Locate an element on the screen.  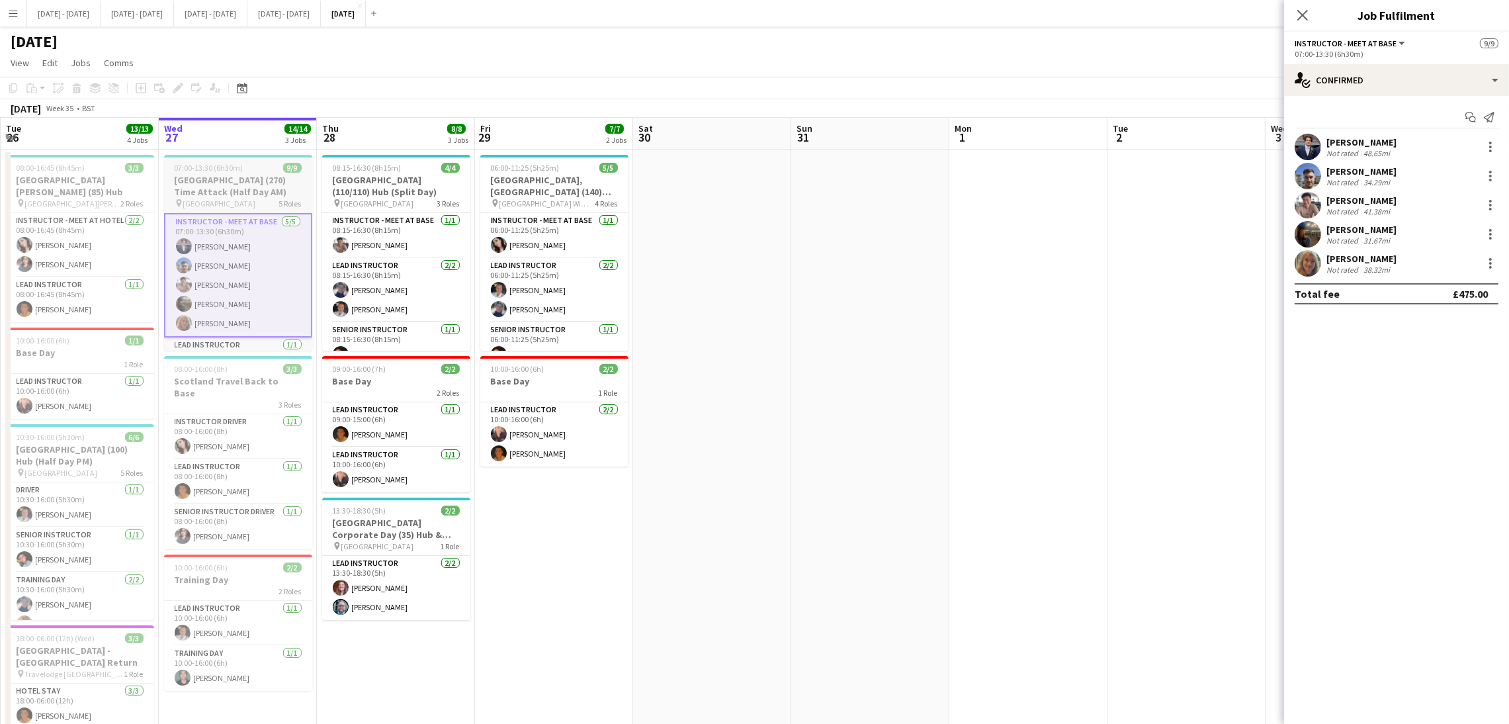
span: Comms is located at coordinates (118, 63).